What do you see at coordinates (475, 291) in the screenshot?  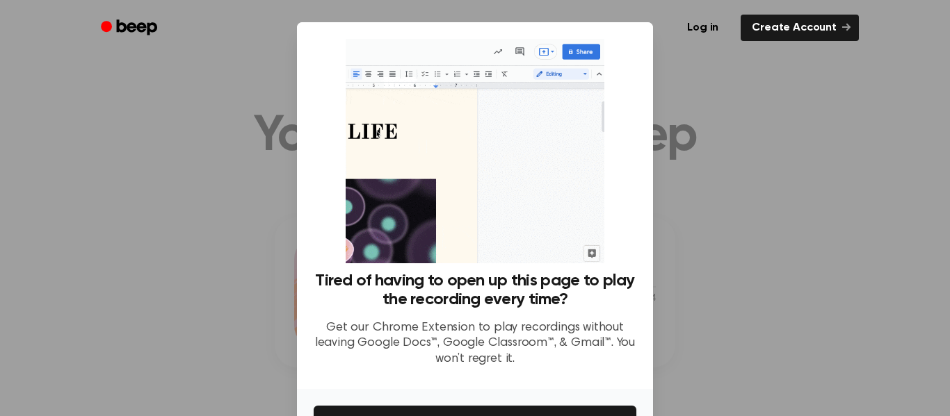 I see `h3: Tired of having to open up this page to play the recording every time?` at bounding box center [475, 291].